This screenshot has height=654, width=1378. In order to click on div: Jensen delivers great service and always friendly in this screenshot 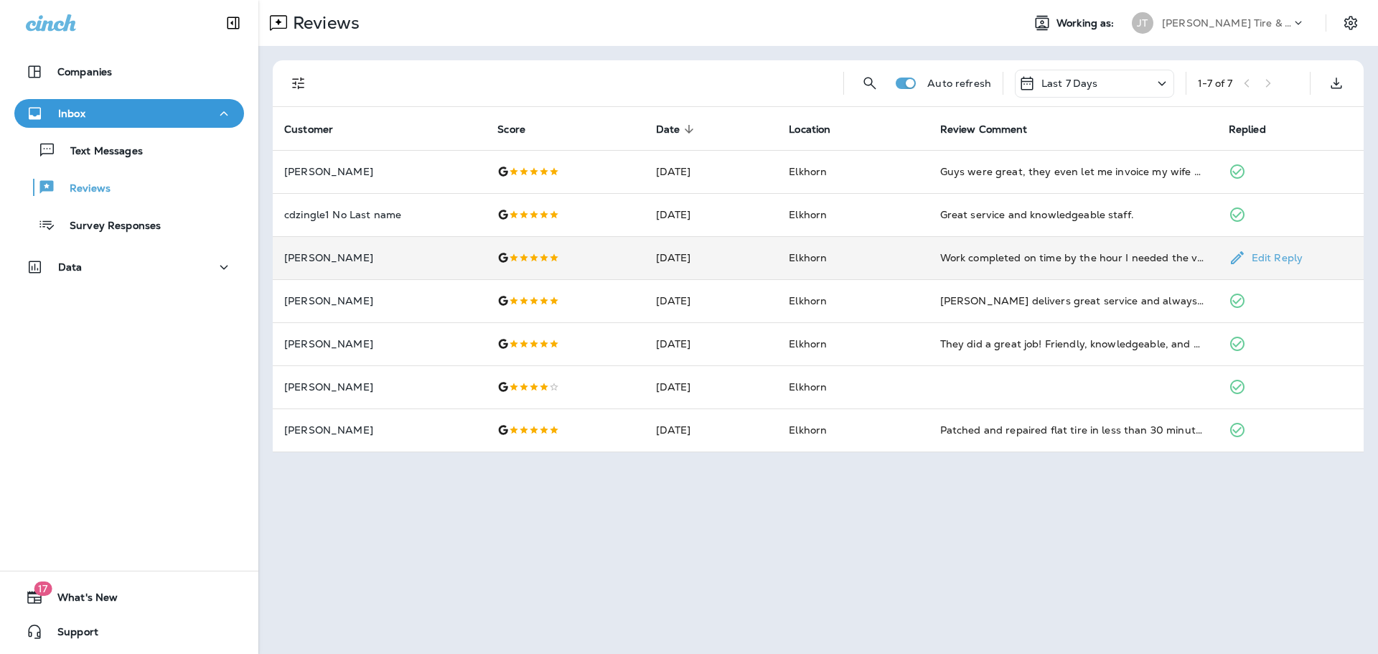, I will do `click(1073, 301)`.